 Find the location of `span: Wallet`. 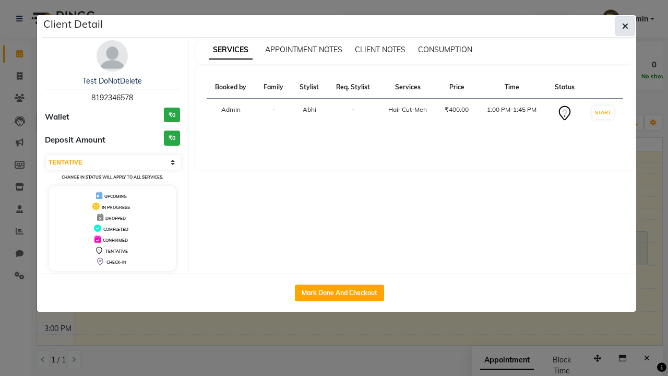

span: Wallet is located at coordinates (57, 117).